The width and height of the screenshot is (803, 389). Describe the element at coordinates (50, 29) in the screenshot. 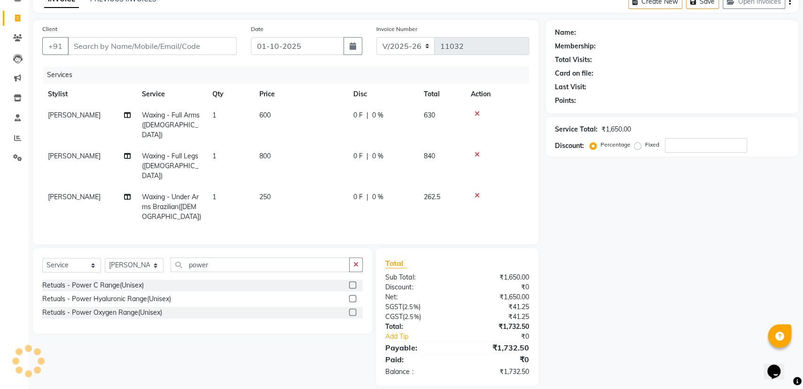

I see `label: Client` at that location.